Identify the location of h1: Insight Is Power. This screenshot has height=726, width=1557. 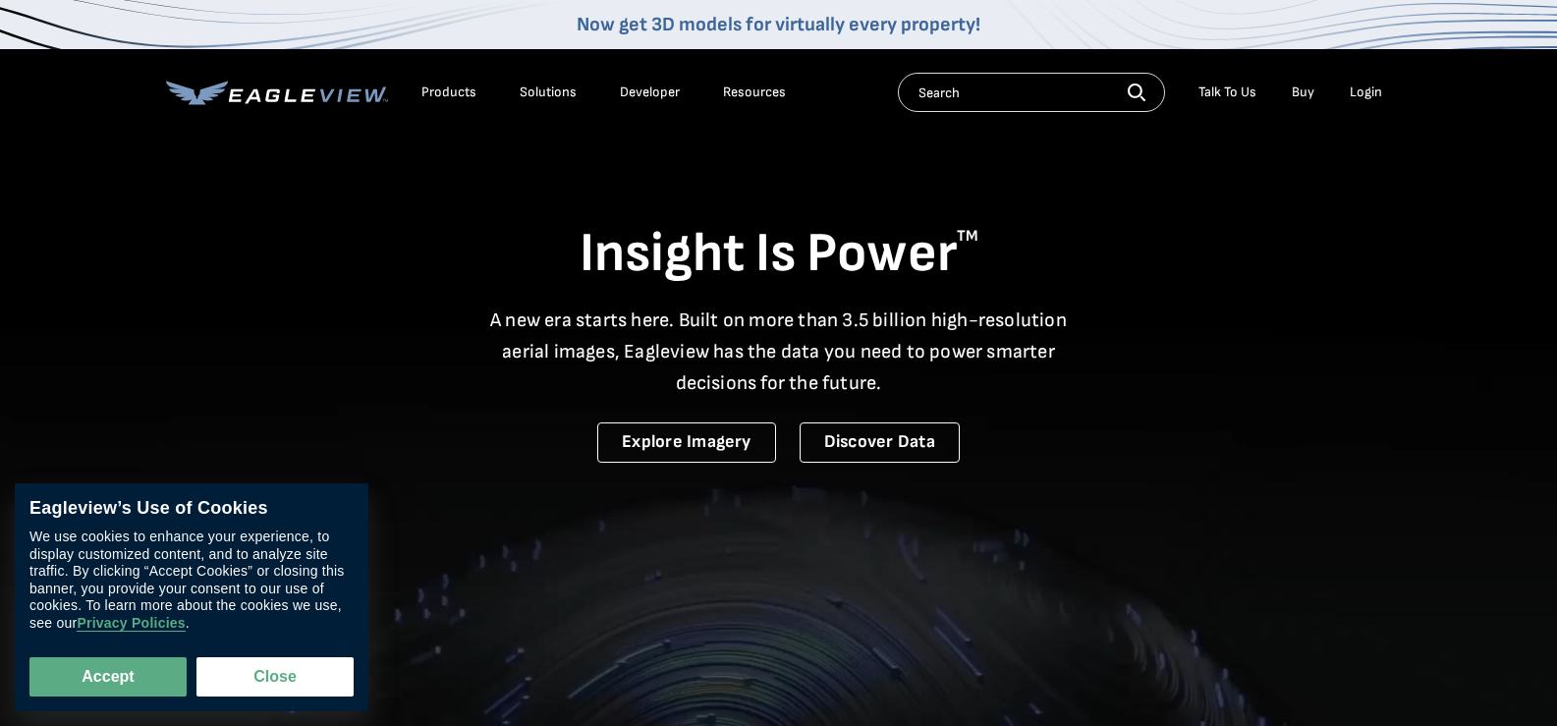
(779, 254).